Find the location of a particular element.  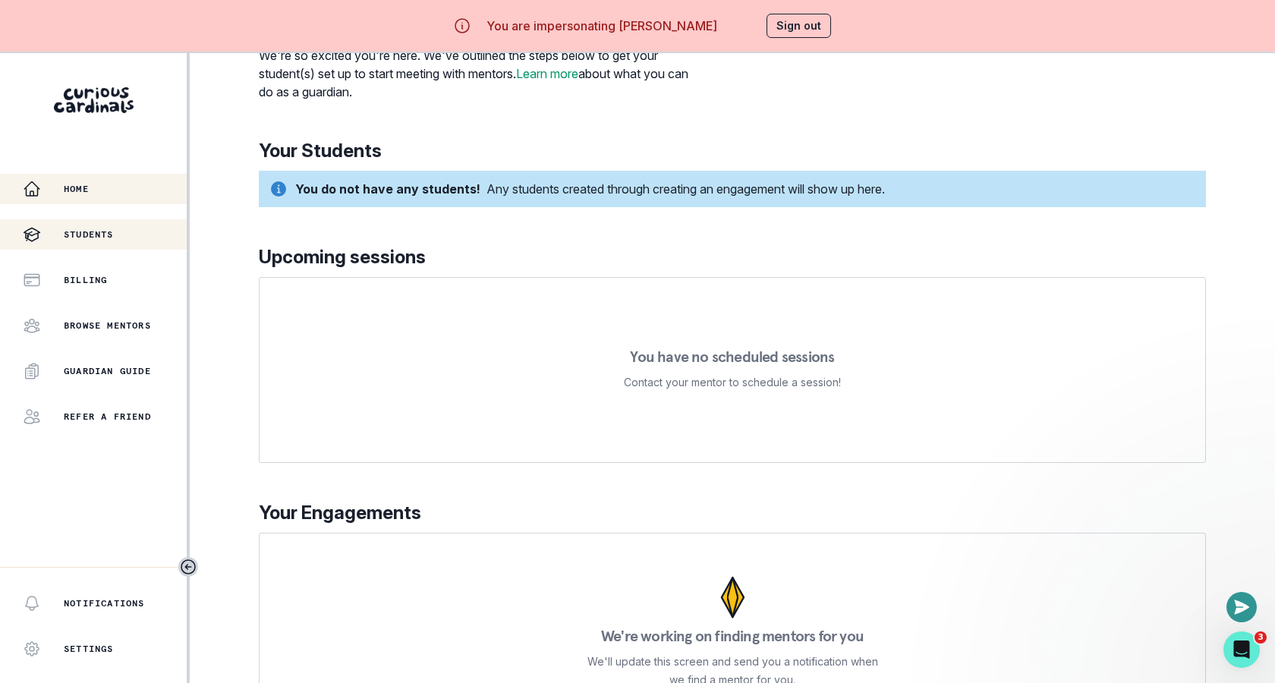

p: Browse Mentors is located at coordinates (107, 326).